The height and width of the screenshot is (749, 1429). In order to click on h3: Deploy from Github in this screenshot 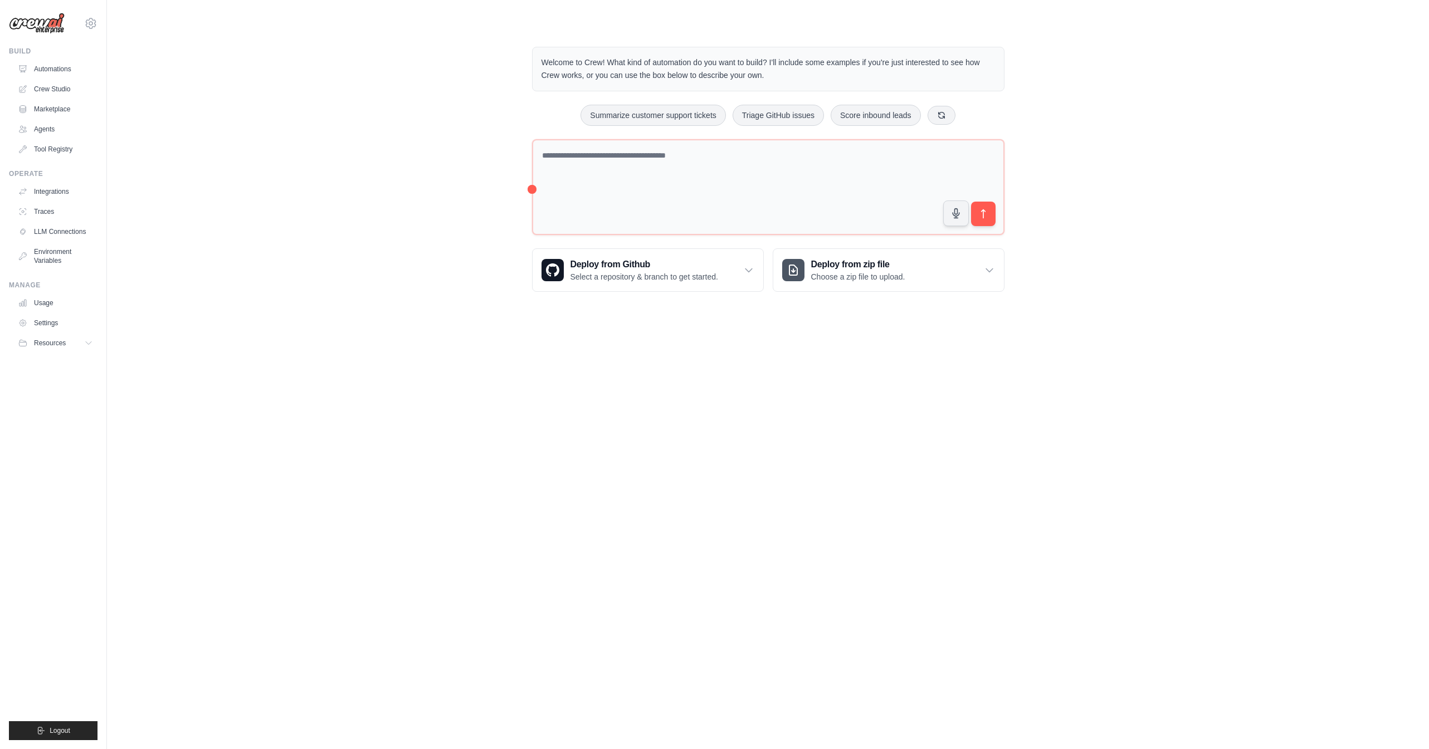, I will do `click(644, 265)`.